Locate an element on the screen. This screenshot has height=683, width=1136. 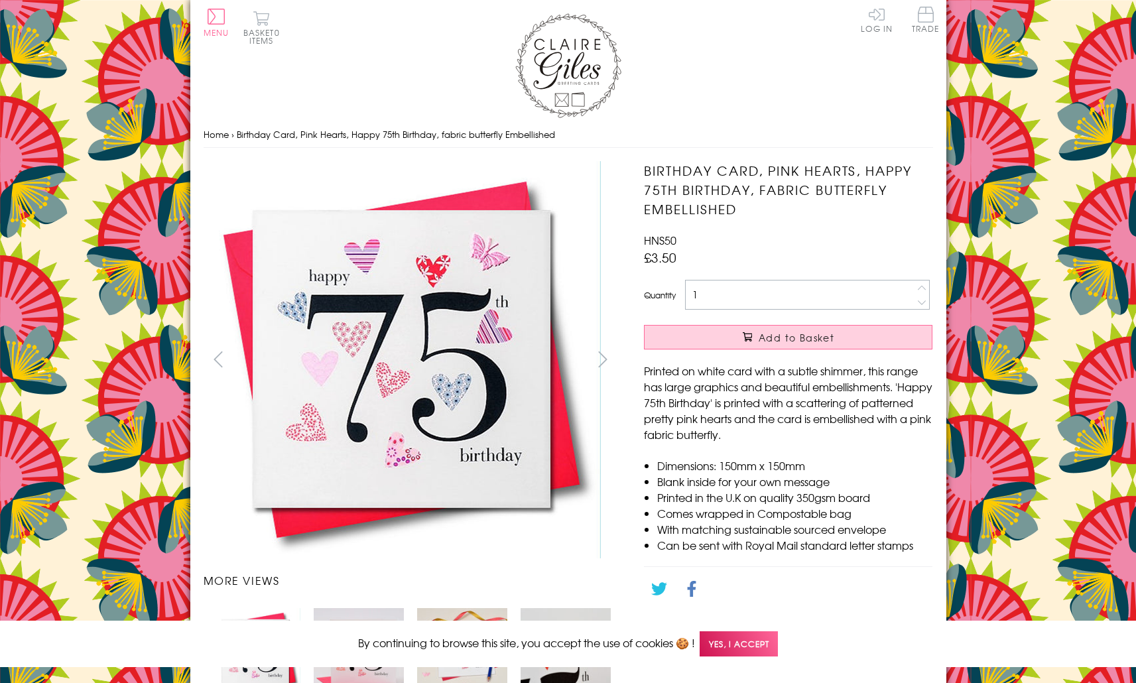
p: Printed on white card with a subtle shimmer, this range has large graphics and beautiful embellis... is located at coordinates (788, 403).